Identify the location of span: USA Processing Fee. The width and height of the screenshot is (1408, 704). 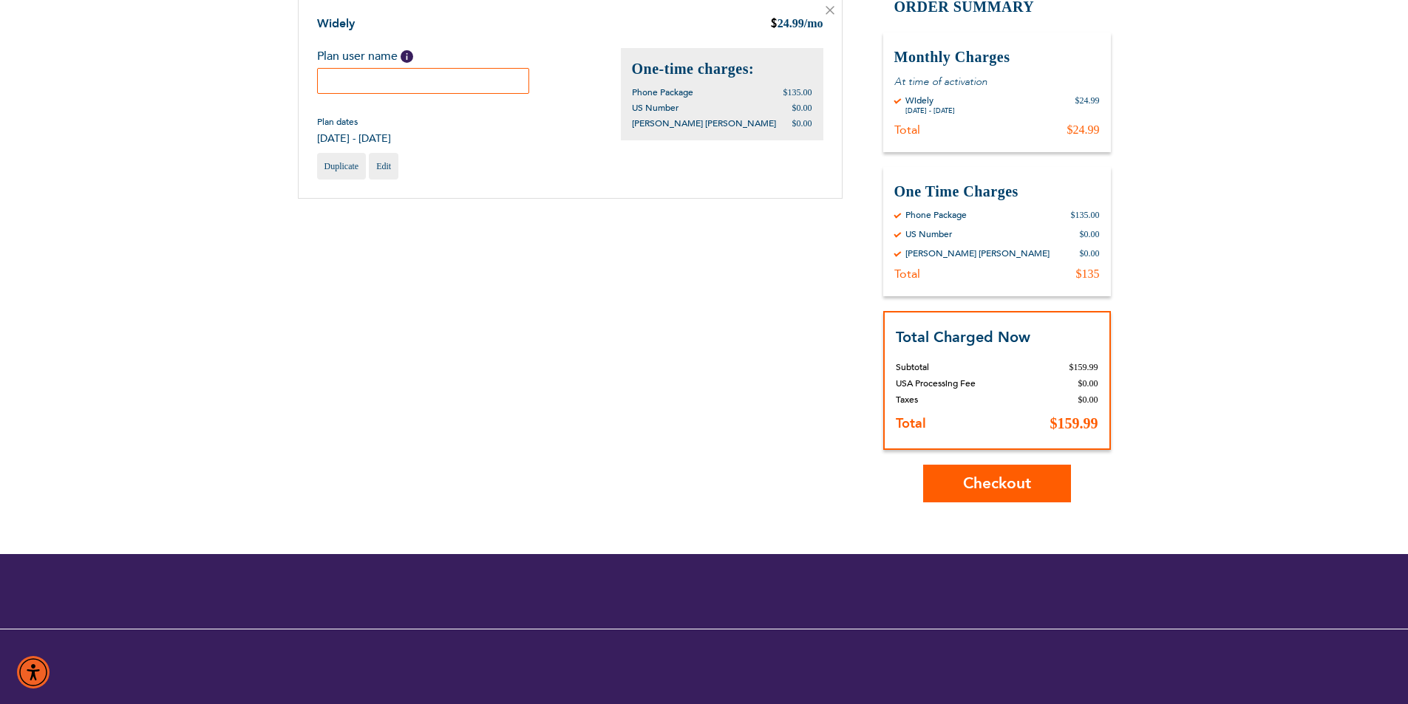
(936, 384).